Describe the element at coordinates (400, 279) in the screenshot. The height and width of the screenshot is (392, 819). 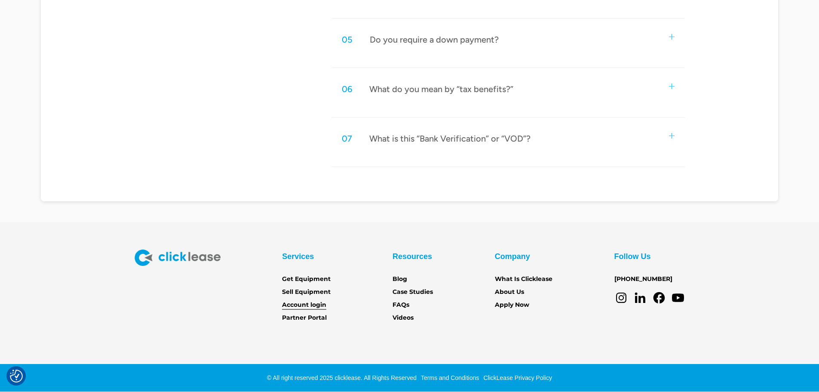
I see `a: Blog` at that location.